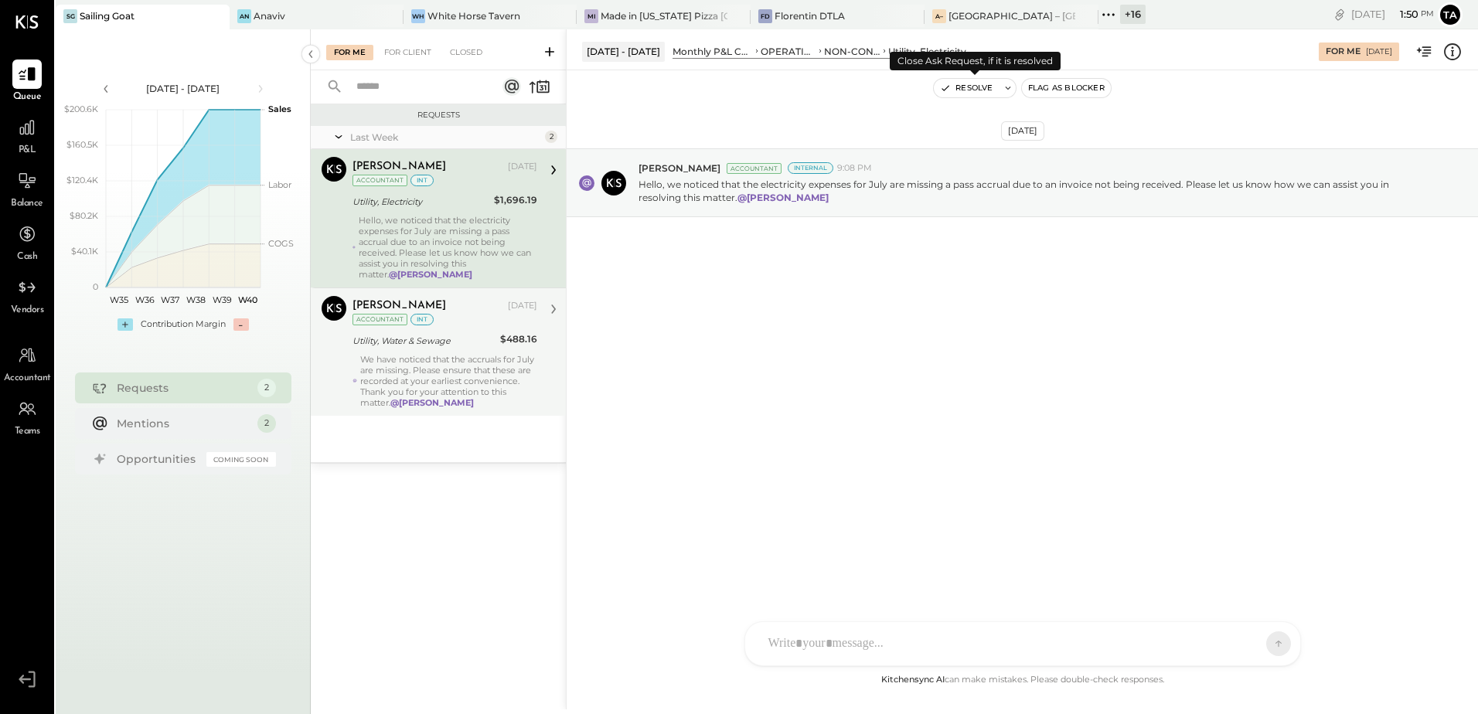  I want to click on div: Closed, so click(466, 53).